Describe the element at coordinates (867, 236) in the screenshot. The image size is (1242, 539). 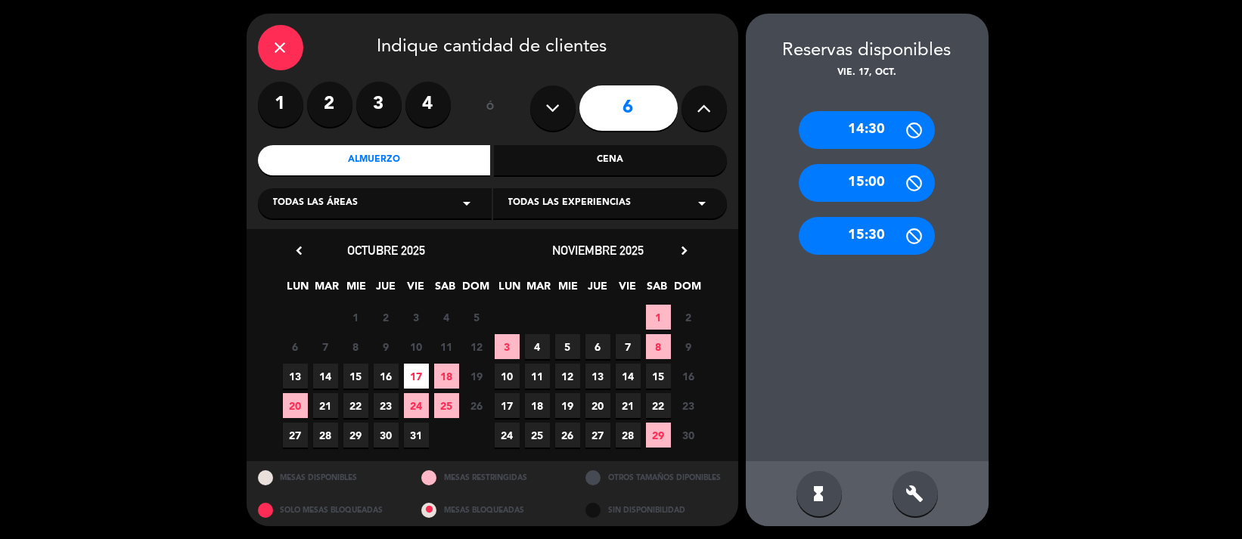
I see `div: 15:30` at that location.